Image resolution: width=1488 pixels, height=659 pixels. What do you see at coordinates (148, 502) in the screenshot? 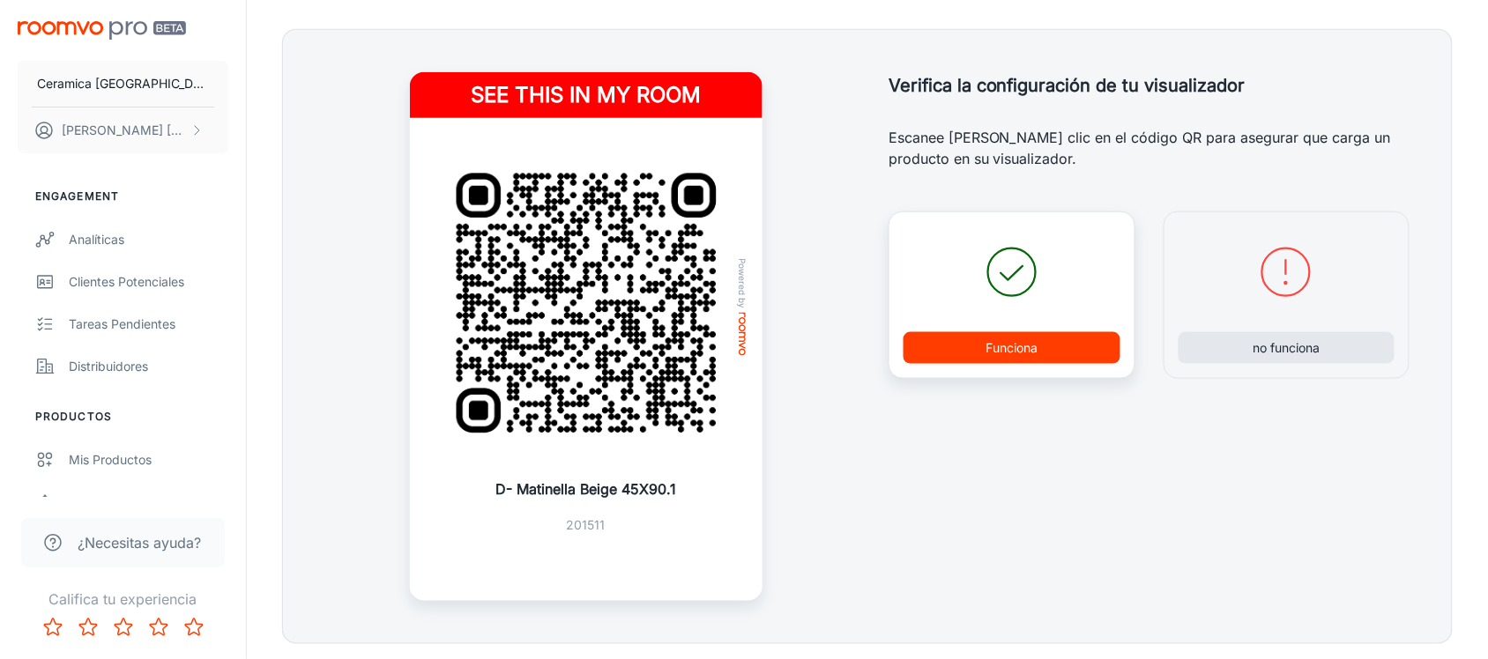
I see `div: Actualizar productos` at bounding box center [148, 502].